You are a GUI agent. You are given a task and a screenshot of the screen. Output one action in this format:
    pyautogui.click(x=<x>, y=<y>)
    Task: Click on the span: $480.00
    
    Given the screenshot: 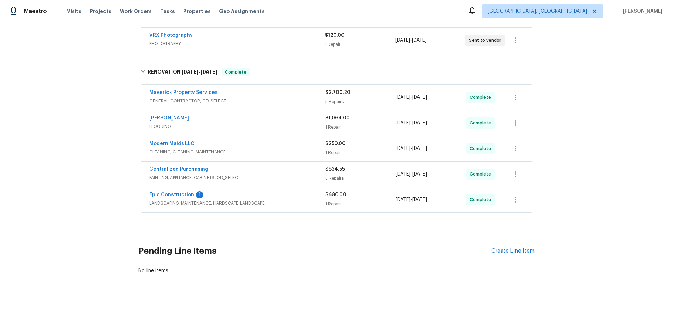 What is the action you would take?
    pyautogui.click(x=336, y=195)
    